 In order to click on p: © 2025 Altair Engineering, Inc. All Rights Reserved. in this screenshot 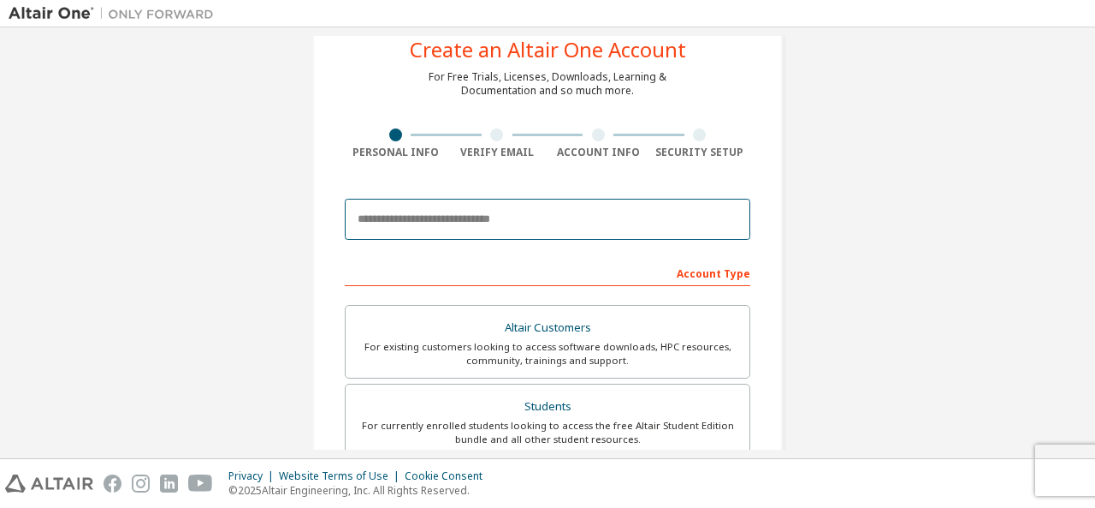, I will do `click(360, 490)`.